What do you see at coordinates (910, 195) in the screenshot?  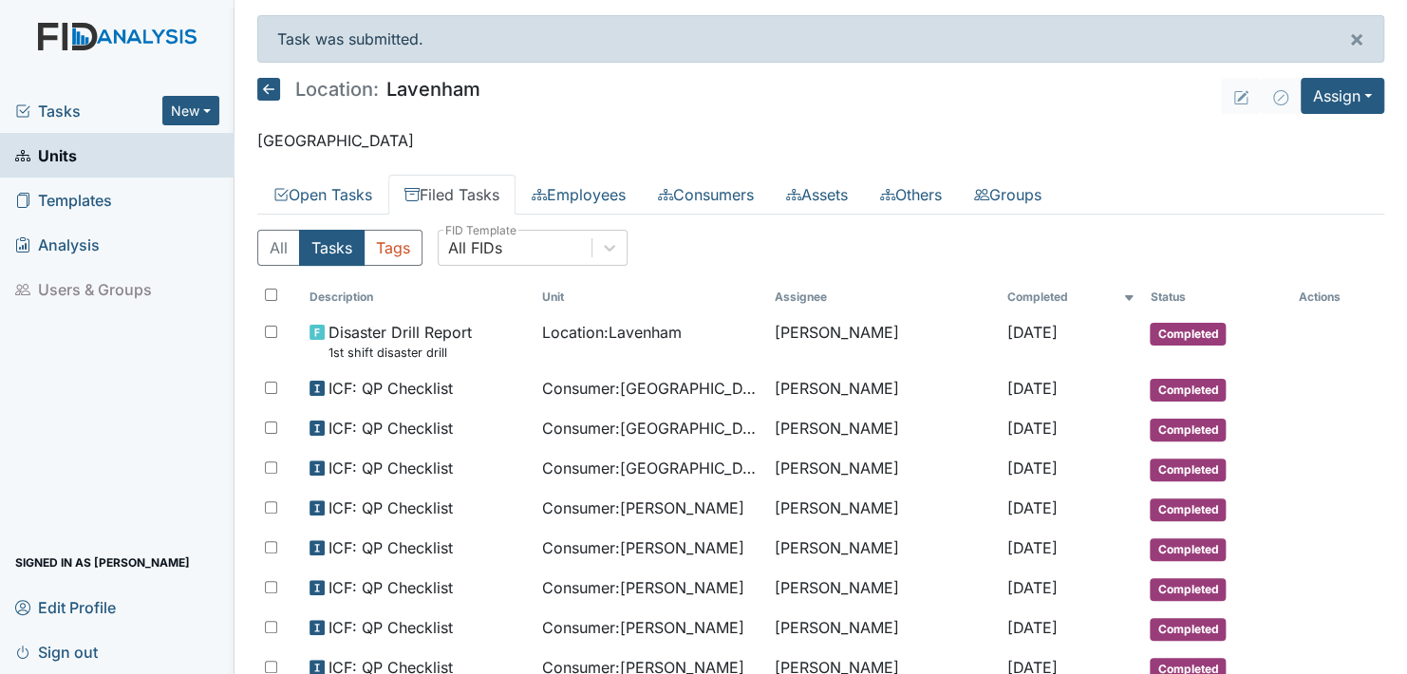 I see `a: Others` at bounding box center [910, 195].